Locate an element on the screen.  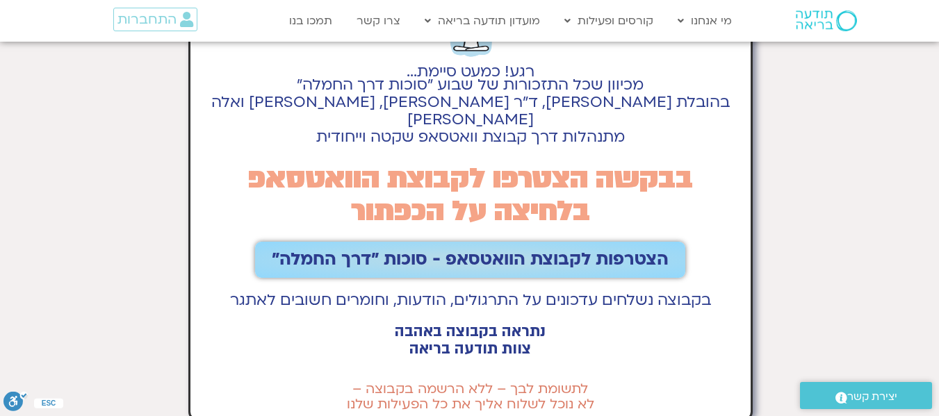
a: הצטרפות לקבוצת הוואטסאפ - סוכות ״דרך החמלה״ is located at coordinates (470, 260).